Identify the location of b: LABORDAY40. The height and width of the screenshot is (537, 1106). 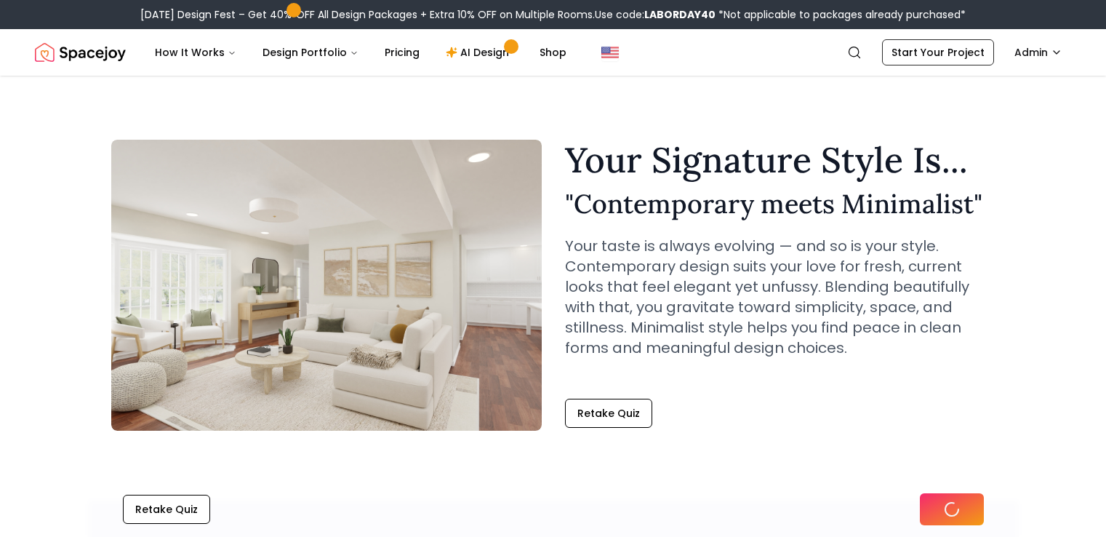
(680, 15).